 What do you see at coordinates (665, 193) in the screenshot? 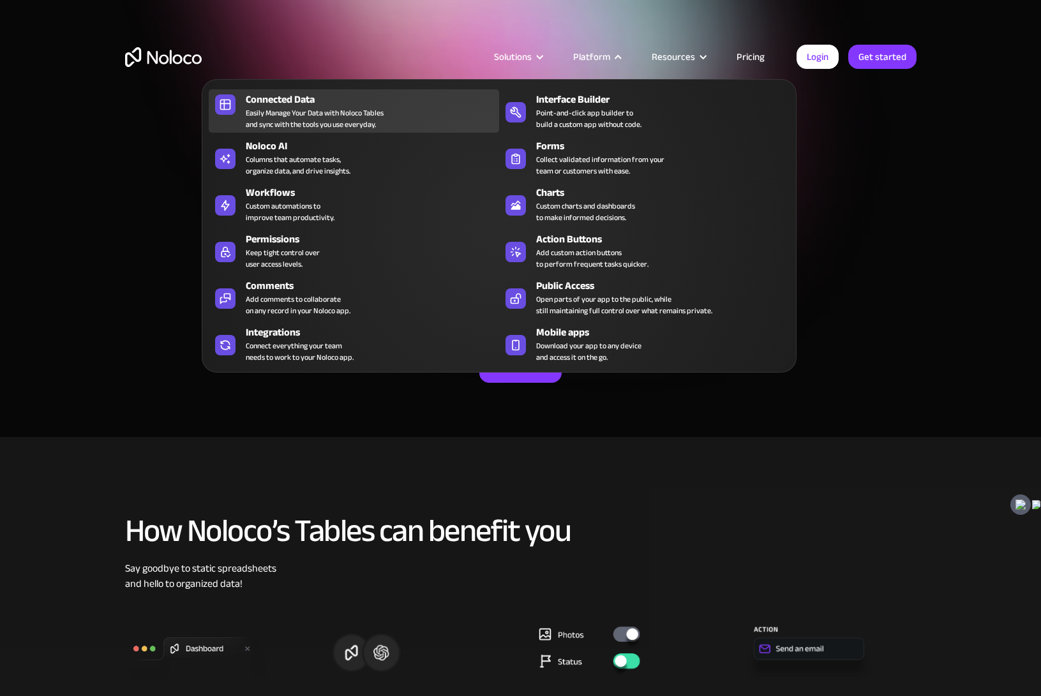
I see `div: Charts` at bounding box center [665, 193].